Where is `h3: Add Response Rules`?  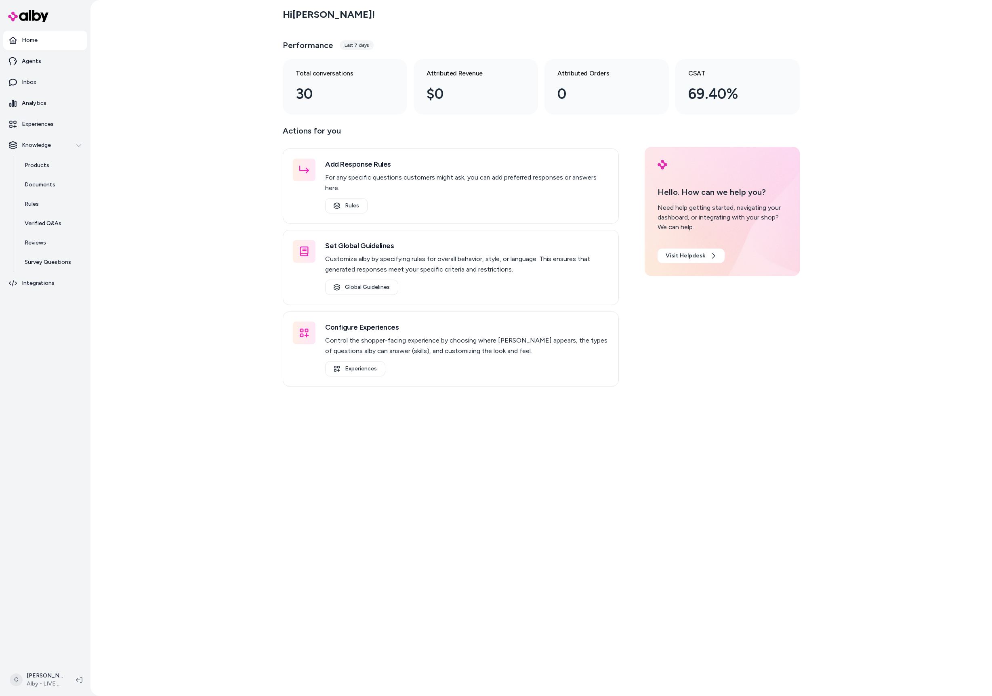
h3: Add Response Rules is located at coordinates (467, 164).